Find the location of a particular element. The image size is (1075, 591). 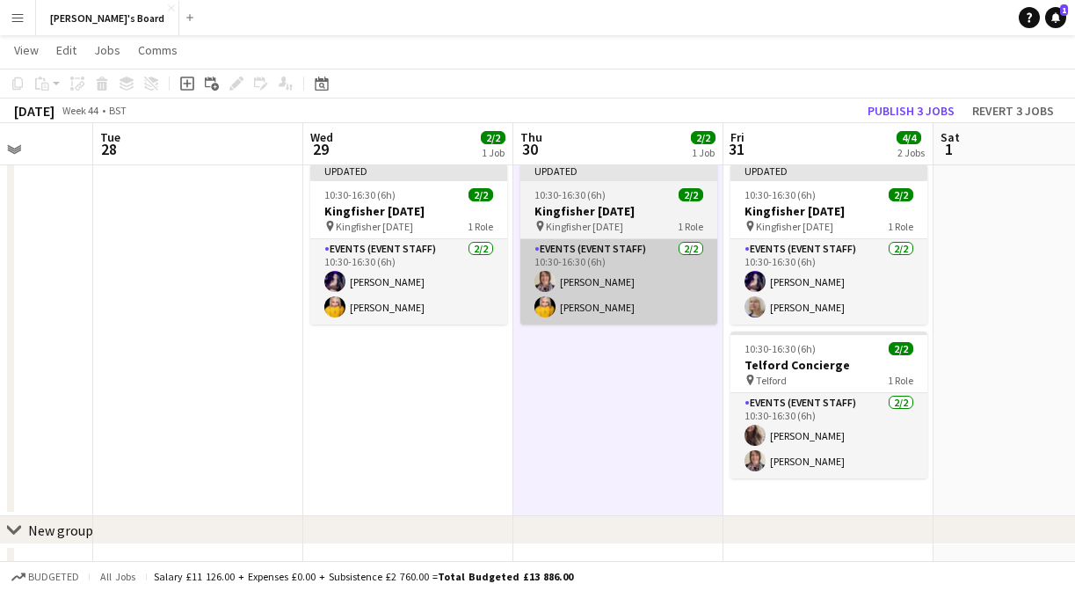

a: Edit is located at coordinates (66, 50).